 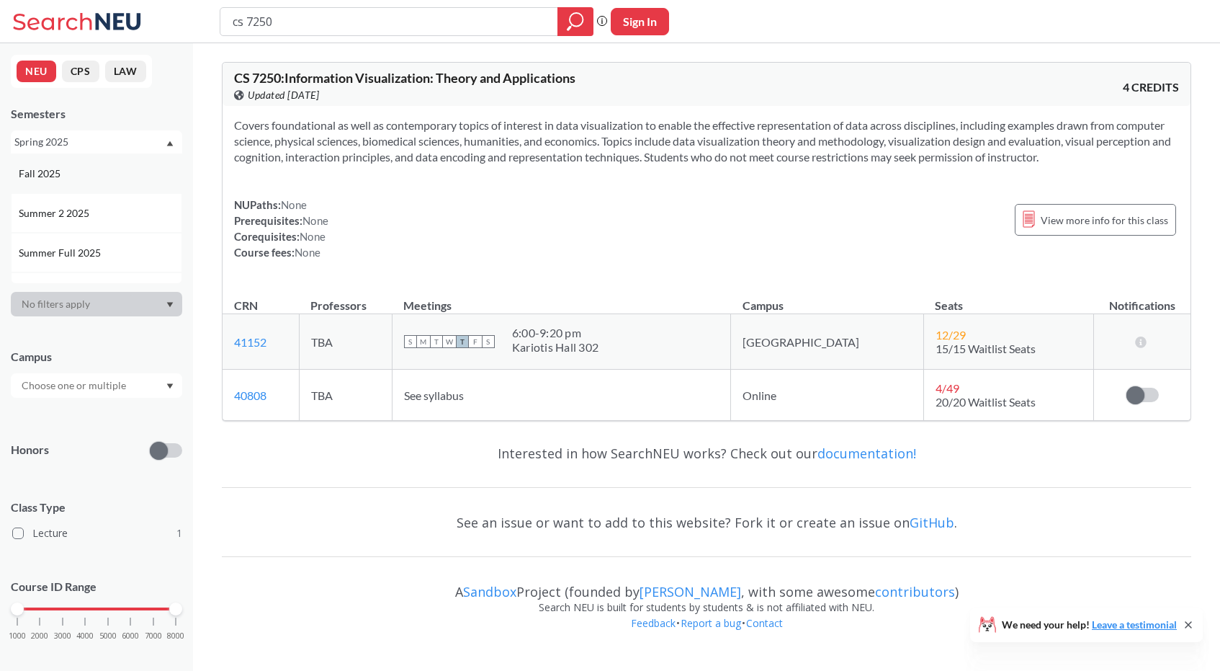 I want to click on p: Course ID Range, so click(x=97, y=586).